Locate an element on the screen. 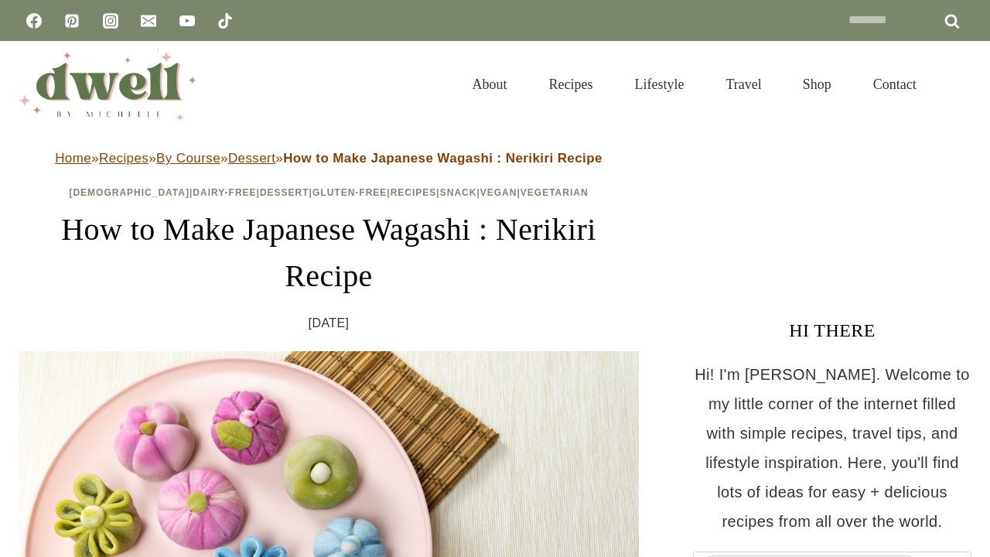 Image resolution: width=990 pixels, height=557 pixels. a: Facebook is located at coordinates (34, 21).